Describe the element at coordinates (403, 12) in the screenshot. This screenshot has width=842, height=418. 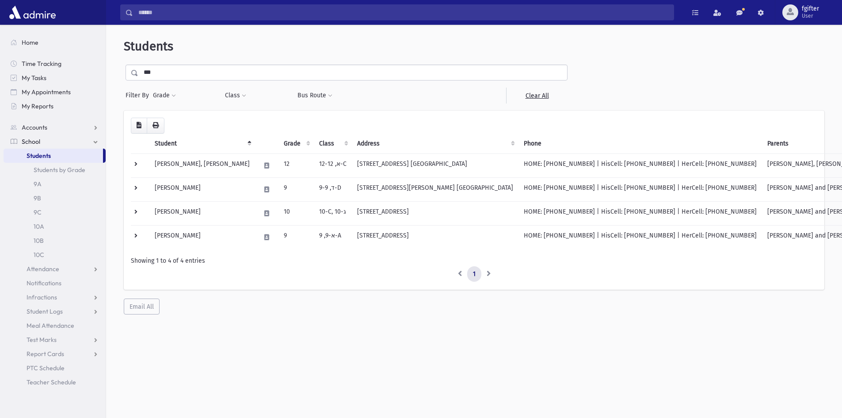
I see `input: Search` at that location.